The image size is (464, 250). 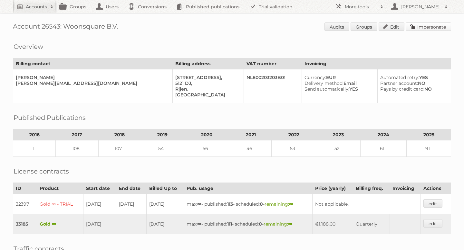 I want to click on th: Start date, so click(x=99, y=189).